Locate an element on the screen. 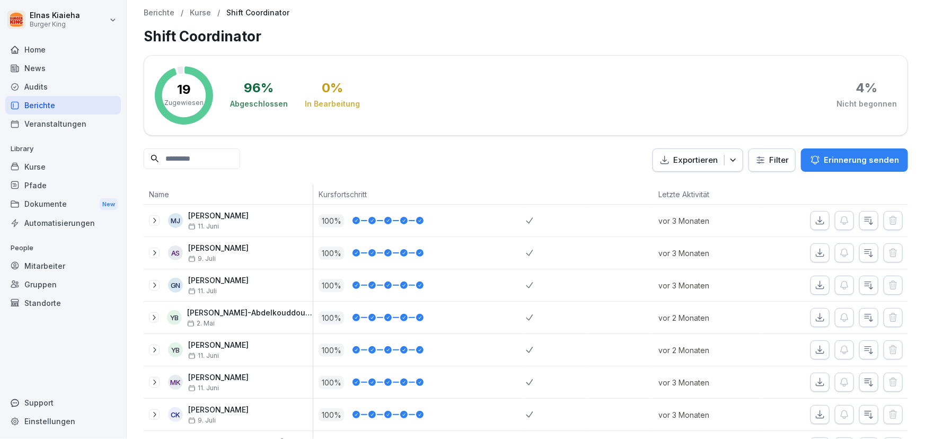 This screenshot has height=439, width=925. div: Berichte is located at coordinates (63, 105).